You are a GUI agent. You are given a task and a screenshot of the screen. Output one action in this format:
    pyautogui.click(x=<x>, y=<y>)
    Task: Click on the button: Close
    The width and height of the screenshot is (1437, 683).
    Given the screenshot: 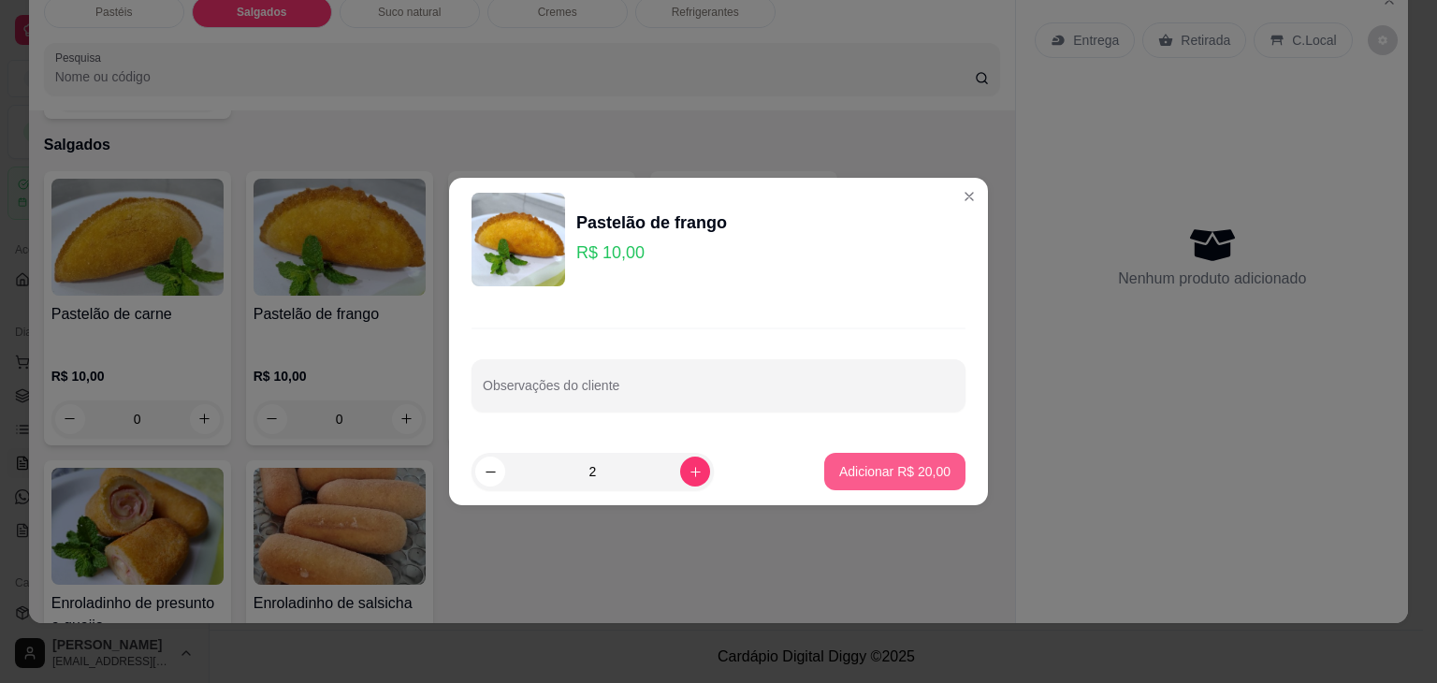 What is the action you would take?
    pyautogui.click(x=969, y=196)
    